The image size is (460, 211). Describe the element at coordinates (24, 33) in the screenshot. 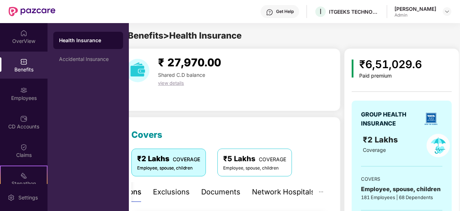

I see `img: svg+xml;base64,PHN2ZyBpZD0iSG9tZSIgeG1sbnM9Imh0dHA6Ly93d3cudzMub3JnLzIwMDAvc3ZnIiB3aWR0aD0iMjAiIG...` at that location.